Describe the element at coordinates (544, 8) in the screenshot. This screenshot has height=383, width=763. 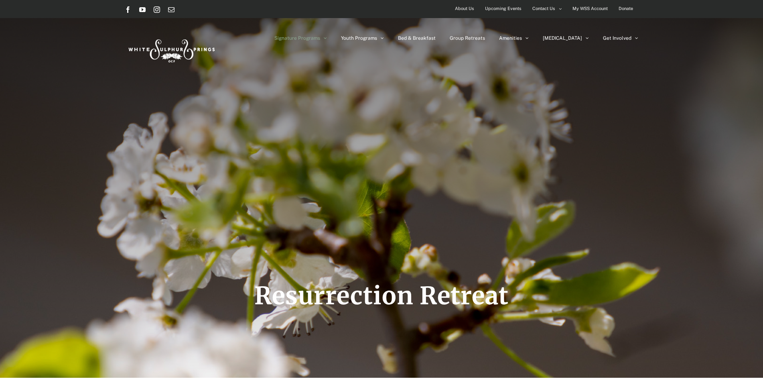
I see `span: Contact Us` at that location.